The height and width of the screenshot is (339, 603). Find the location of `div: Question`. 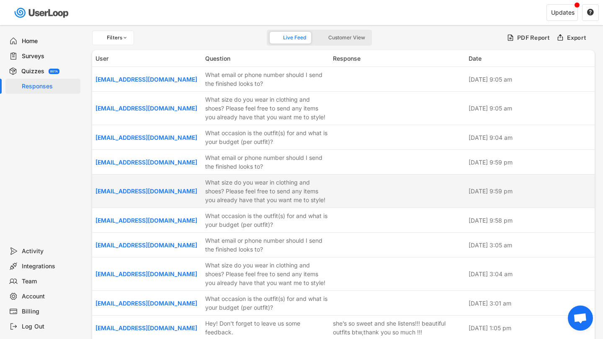

div: Question is located at coordinates (266, 58).